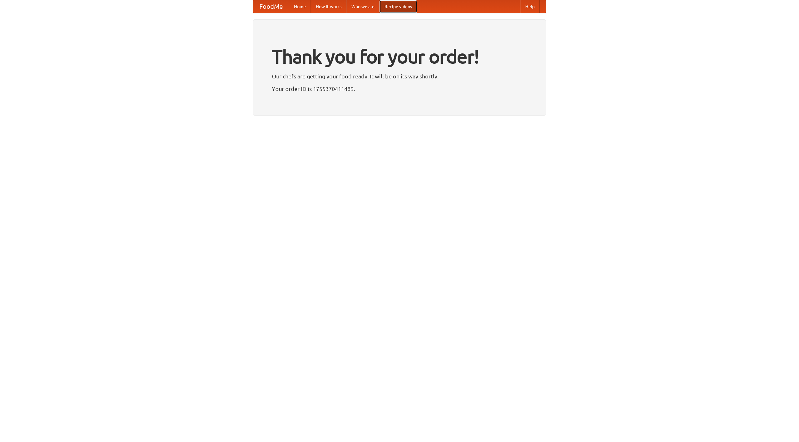 The height and width of the screenshot is (442, 799). What do you see at coordinates (399, 76) in the screenshot?
I see `p: Our chefs are getting your food ready. It will be on its way shortly.` at bounding box center [399, 76].